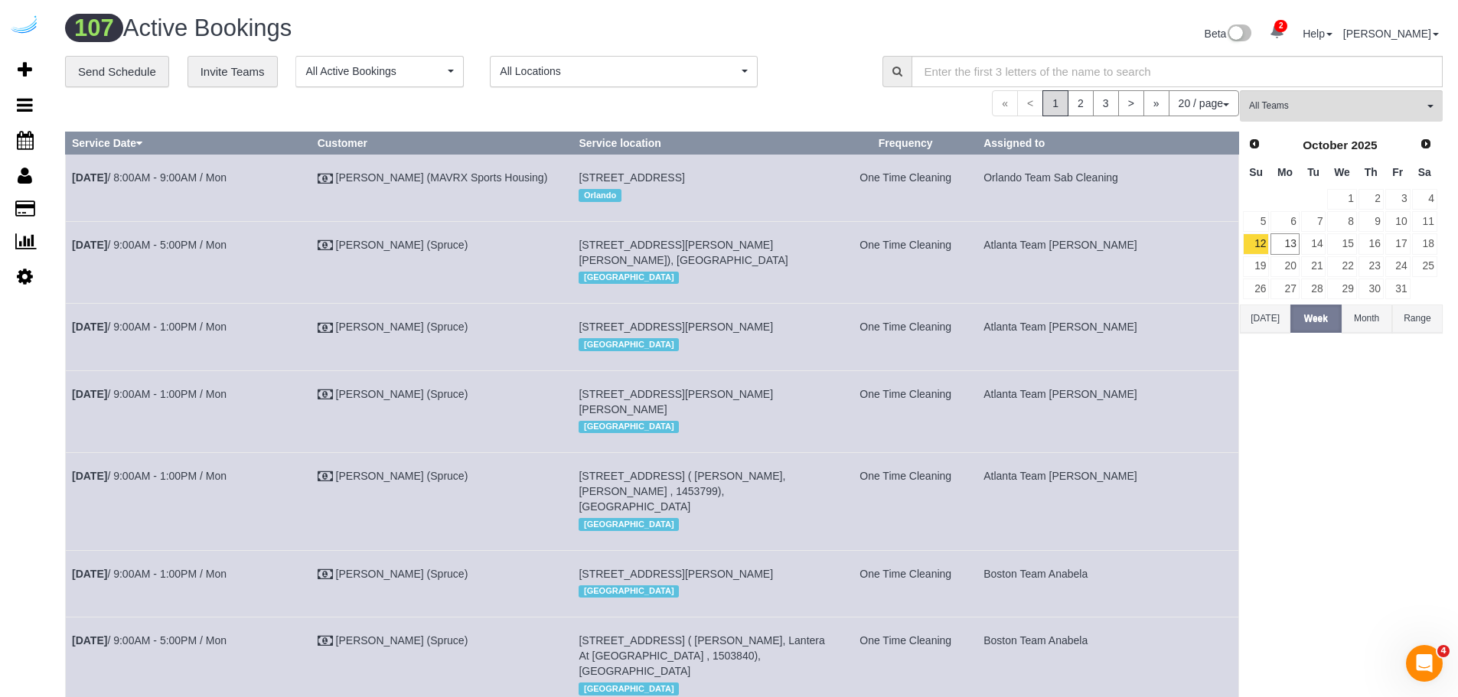 The height and width of the screenshot is (697, 1458). Describe the element at coordinates (1426, 145) in the screenshot. I see `a: Next` at that location.